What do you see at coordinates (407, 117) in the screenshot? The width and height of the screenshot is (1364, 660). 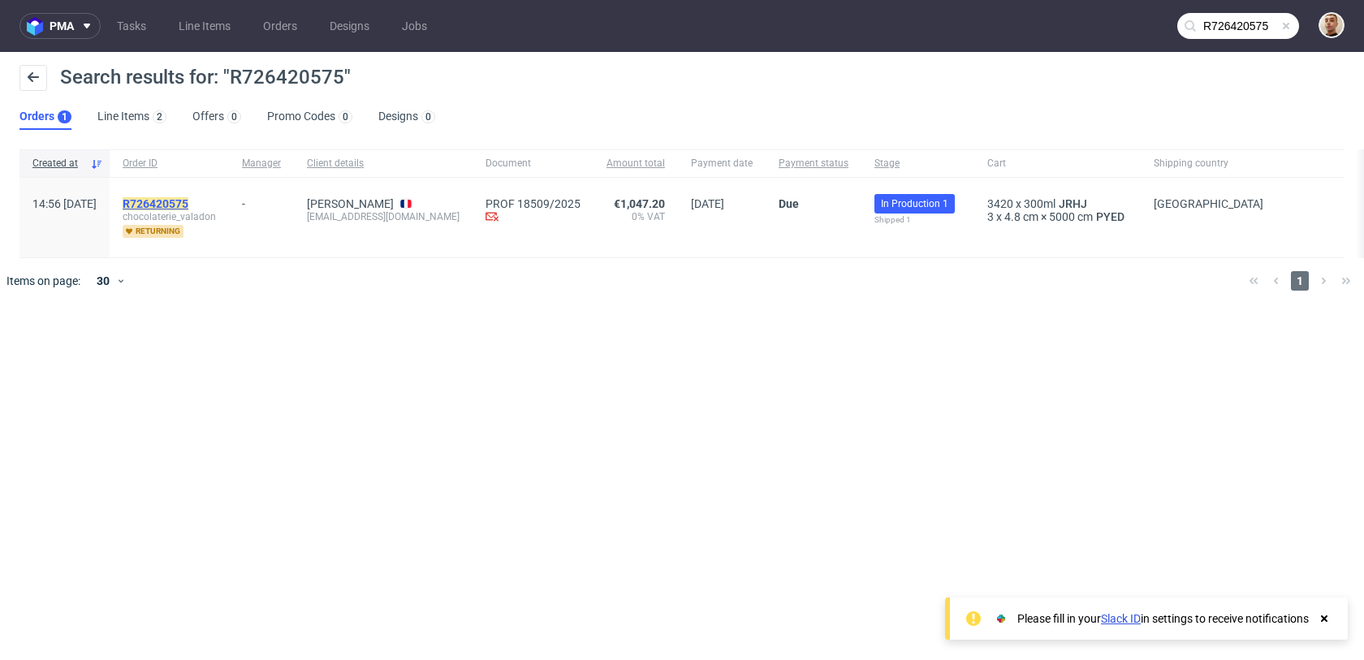 I see `a: Designs0` at bounding box center [407, 117].